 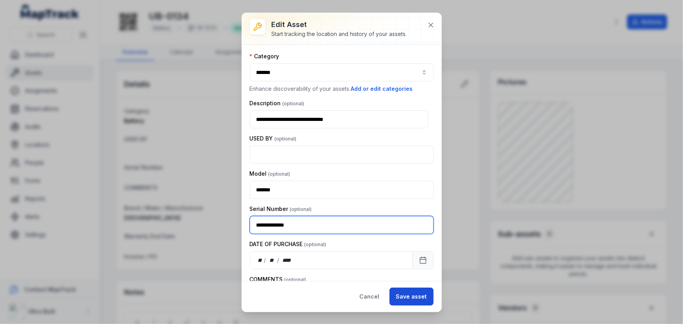 What do you see at coordinates (277, 103) in the screenshot?
I see `label: Description` at bounding box center [277, 103].